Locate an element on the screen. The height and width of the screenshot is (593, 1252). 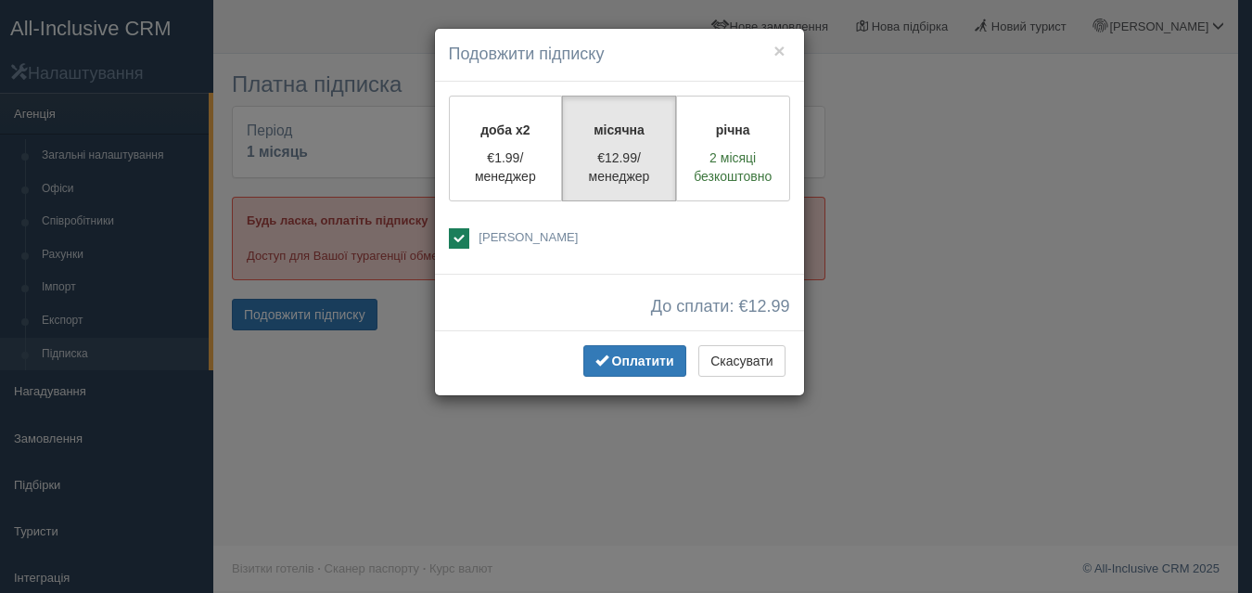
p: €1.99/менеджер is located at coordinates (506, 167).